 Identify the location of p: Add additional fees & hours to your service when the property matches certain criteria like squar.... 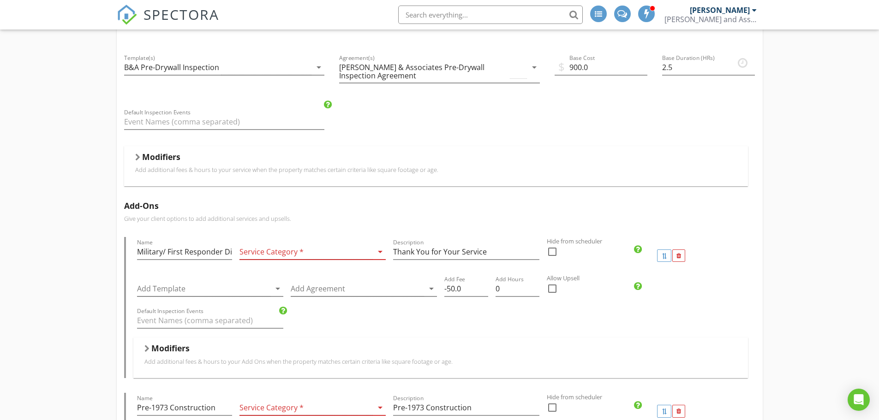
(436, 170).